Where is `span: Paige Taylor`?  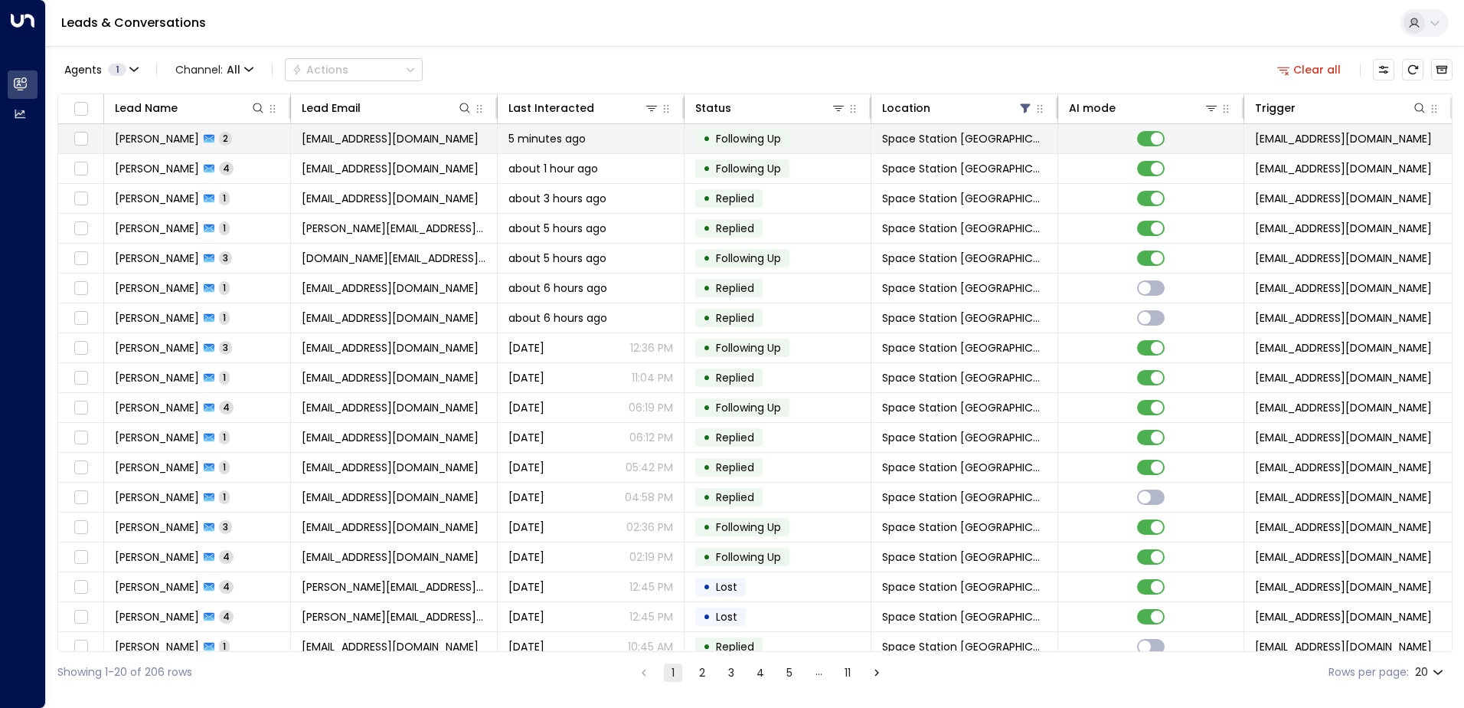
span: Paige Taylor is located at coordinates (157, 198).